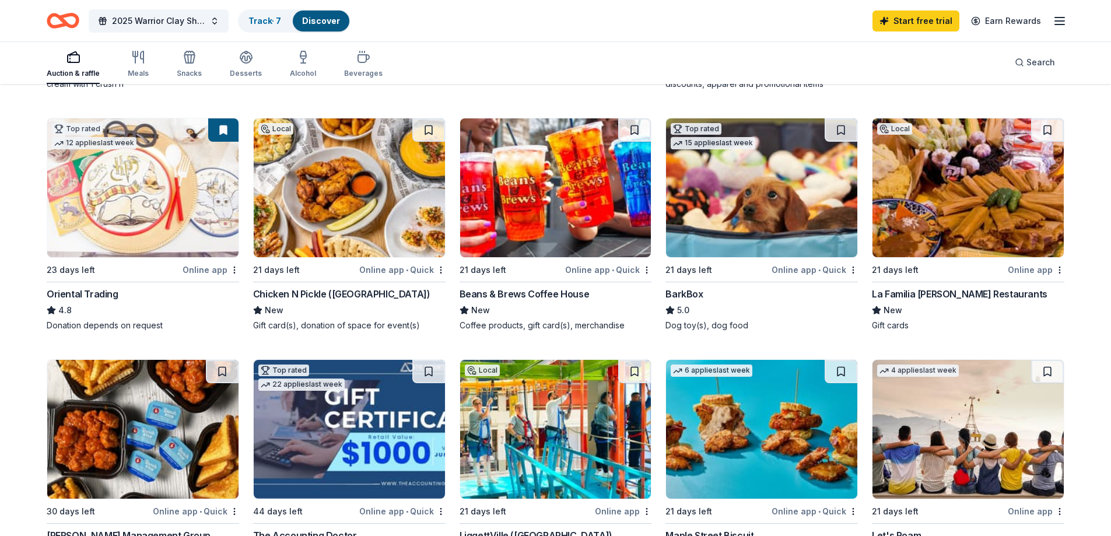 The height and width of the screenshot is (536, 1111). I want to click on div: Gift card(s), donation of space for event(s), so click(349, 325).